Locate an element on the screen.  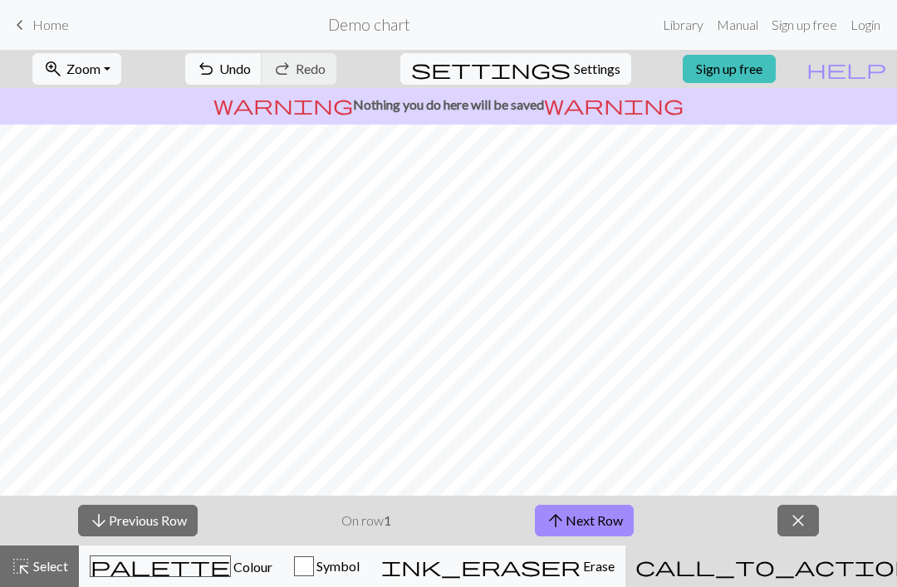
span: help is located at coordinates (847, 69).